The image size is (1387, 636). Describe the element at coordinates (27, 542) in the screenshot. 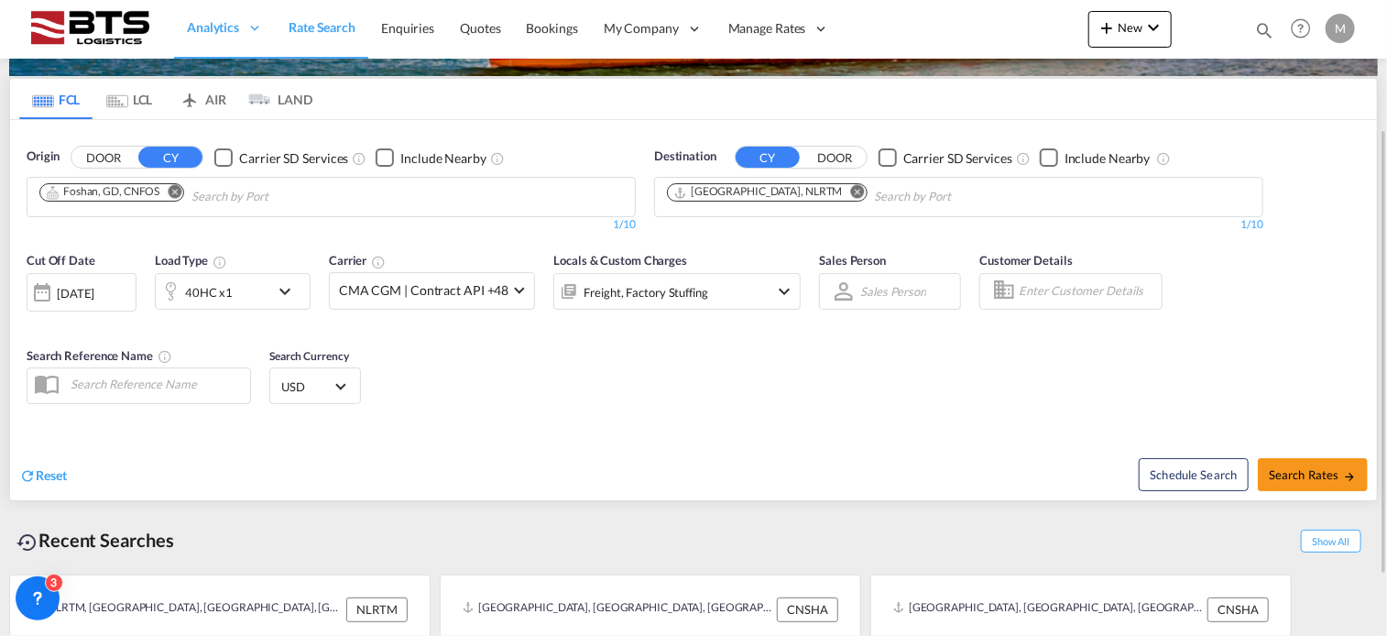

I see `md-icon: icon-backup-restore` at that location.